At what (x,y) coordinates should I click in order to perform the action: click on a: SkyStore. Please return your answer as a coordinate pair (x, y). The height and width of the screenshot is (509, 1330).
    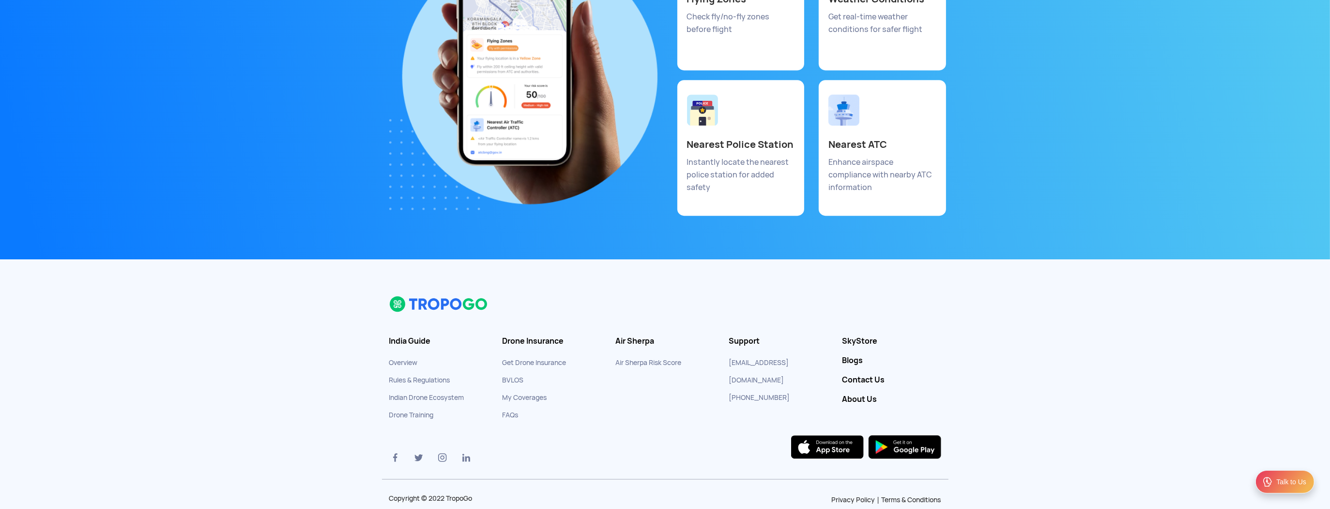
    Looking at the image, I should click on (892, 341).